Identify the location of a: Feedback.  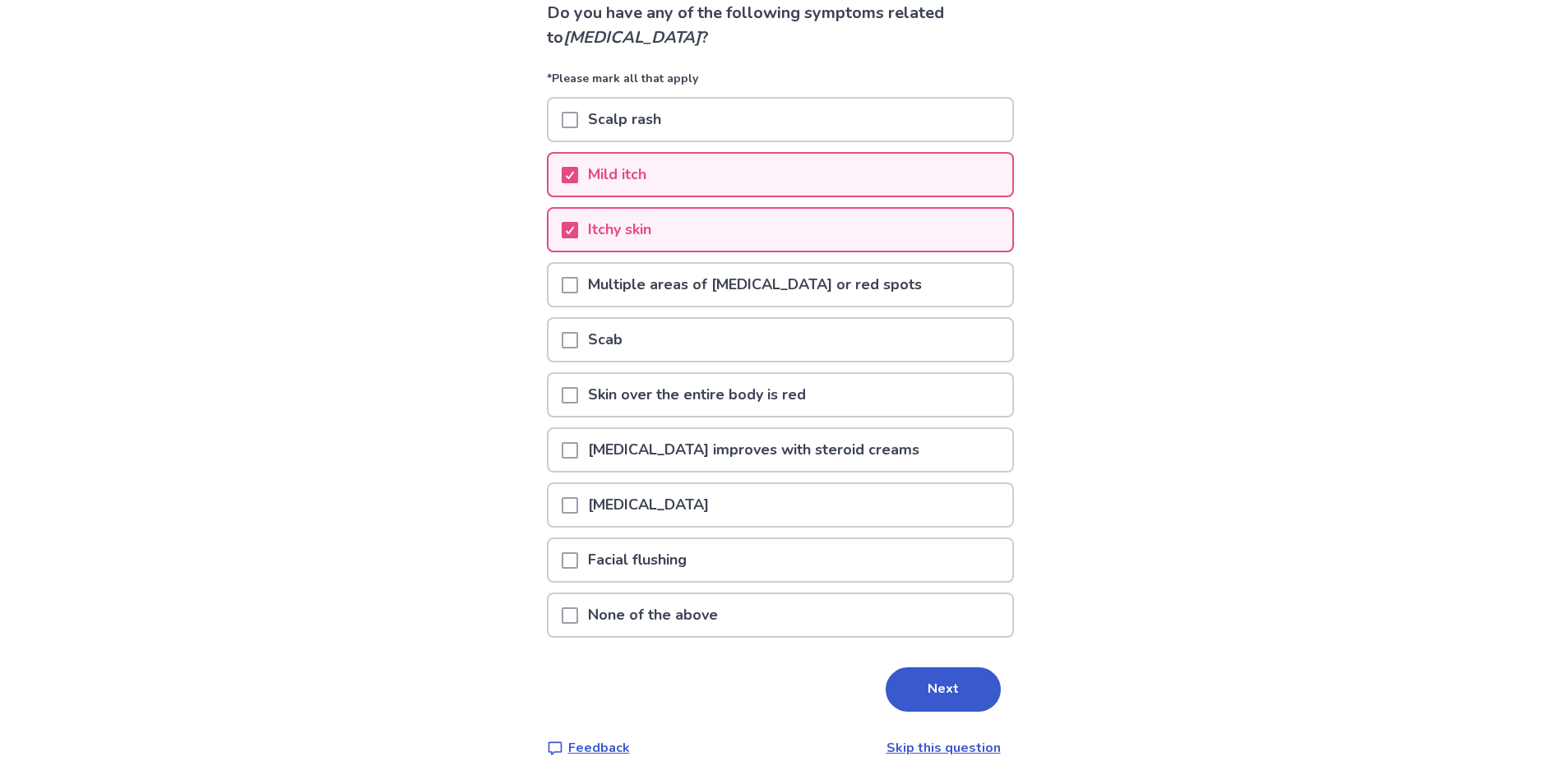
(588, 748).